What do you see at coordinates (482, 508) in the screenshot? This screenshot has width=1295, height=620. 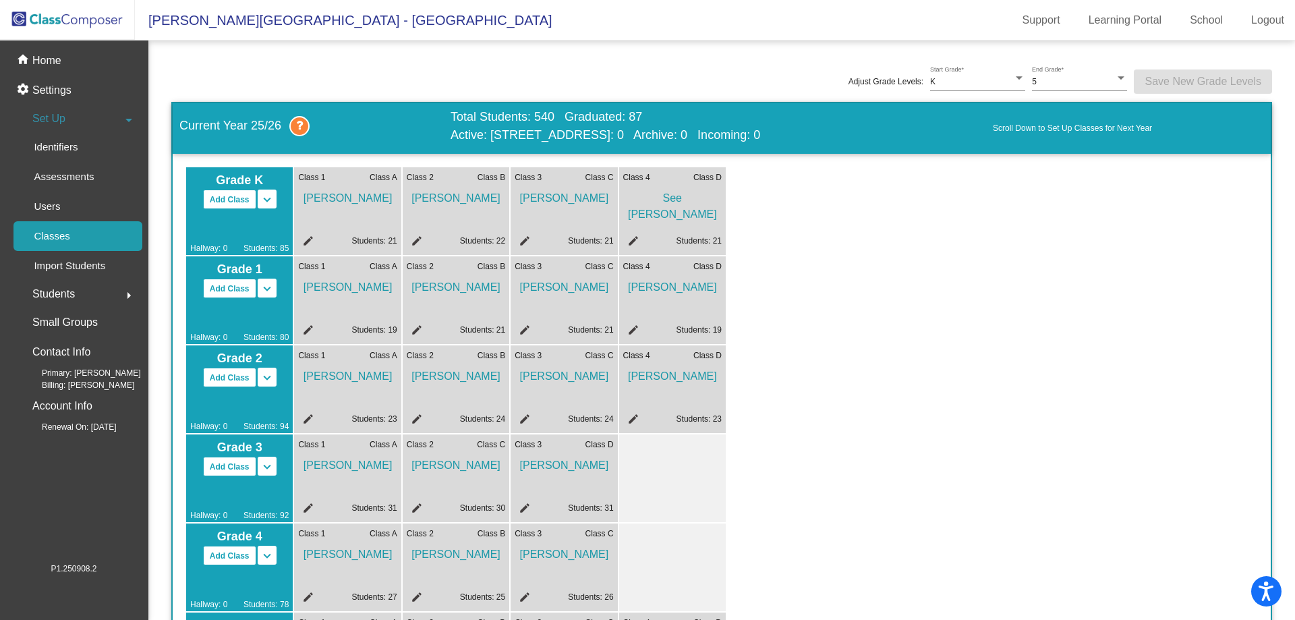 I see `a: Students: 30` at bounding box center [482, 508].